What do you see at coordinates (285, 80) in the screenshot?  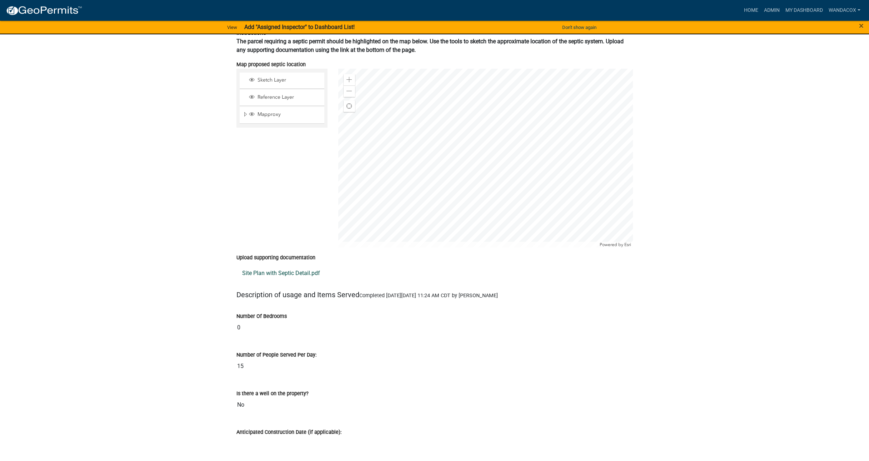 I see `div: Sketch Layer` at bounding box center [285, 80].